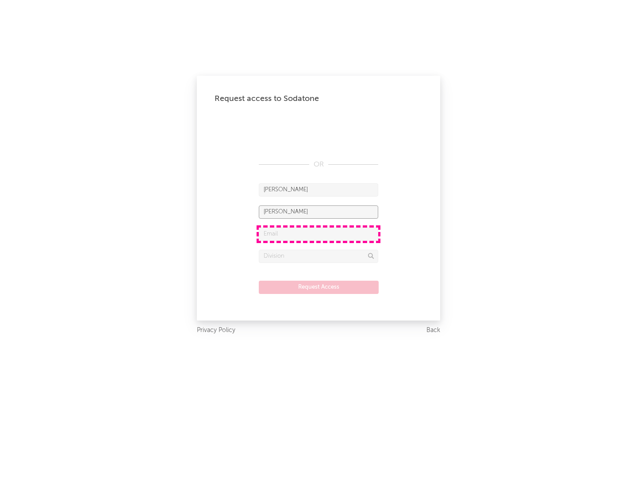 This screenshot has width=637, height=487. I want to click on a: Back, so click(433, 330).